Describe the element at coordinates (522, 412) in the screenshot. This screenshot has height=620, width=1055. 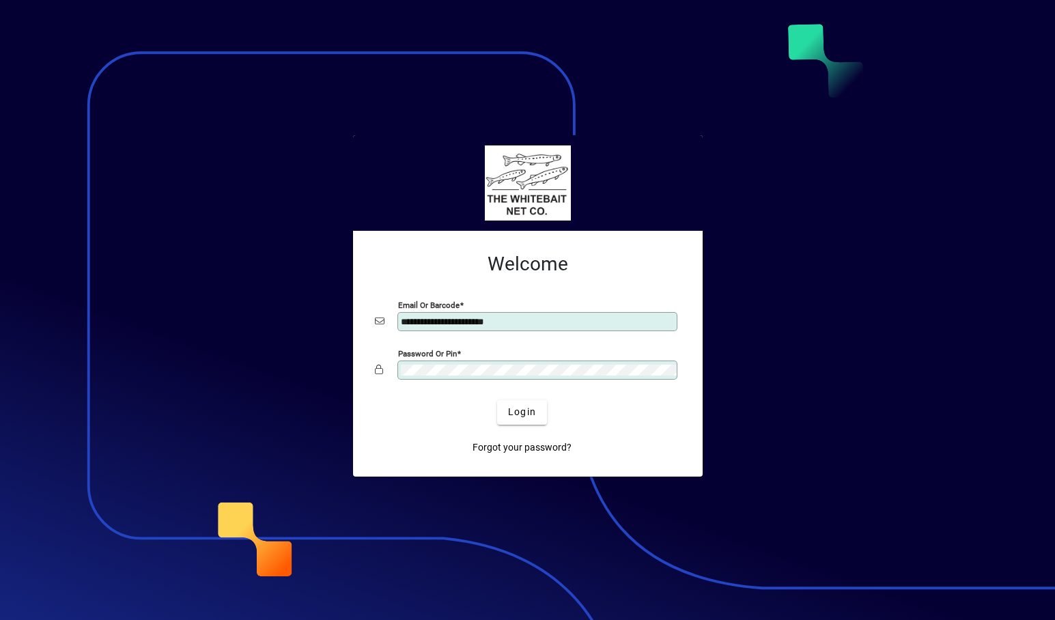
I see `button: Login` at that location.